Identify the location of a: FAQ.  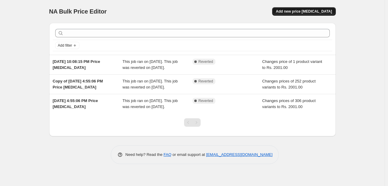
(167, 155).